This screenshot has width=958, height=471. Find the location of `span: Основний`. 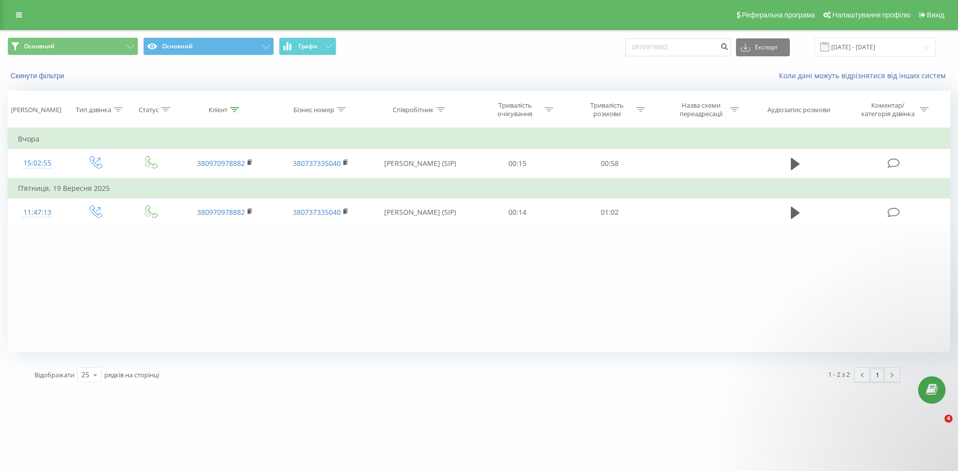

span: Основний is located at coordinates (39, 46).